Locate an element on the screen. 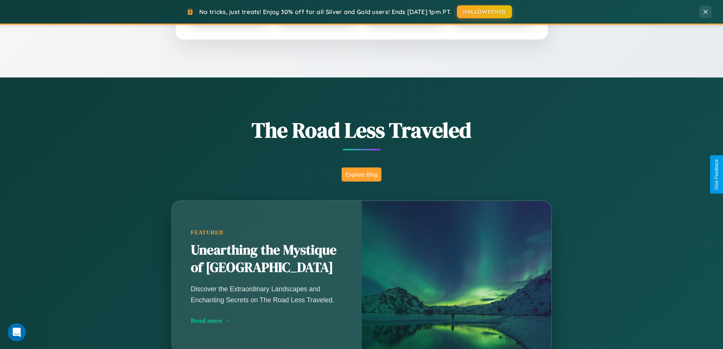 Image resolution: width=723 pixels, height=349 pixels. button: HALLOWEEN30 is located at coordinates (484, 12).